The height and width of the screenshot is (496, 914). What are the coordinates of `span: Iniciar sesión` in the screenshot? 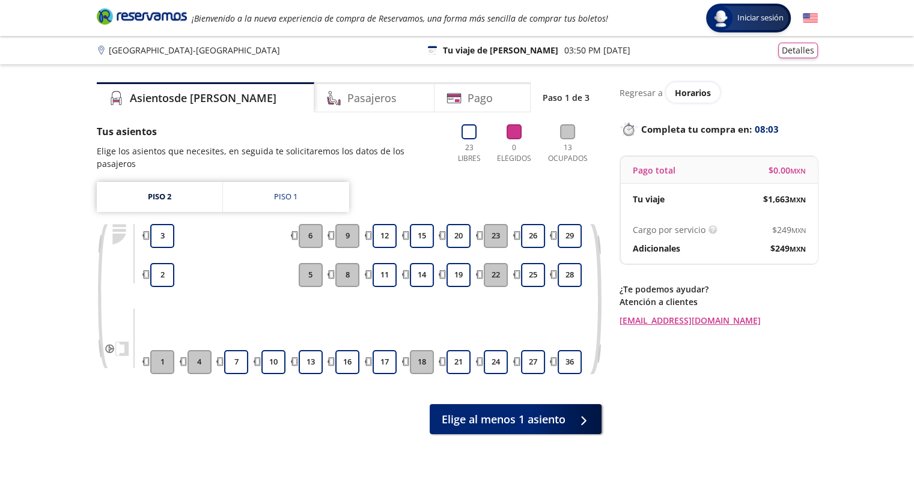 It's located at (760, 18).